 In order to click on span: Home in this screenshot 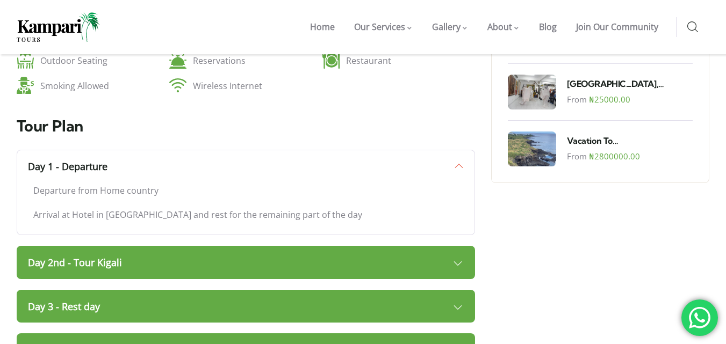, I will do `click(322, 27)`.